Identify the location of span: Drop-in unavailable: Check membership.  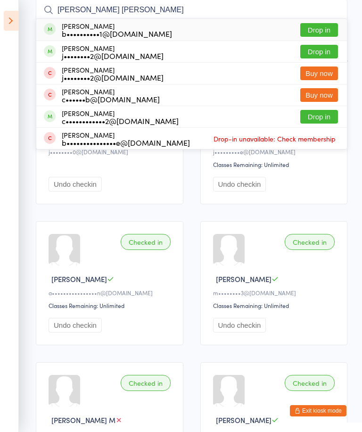
(274, 139).